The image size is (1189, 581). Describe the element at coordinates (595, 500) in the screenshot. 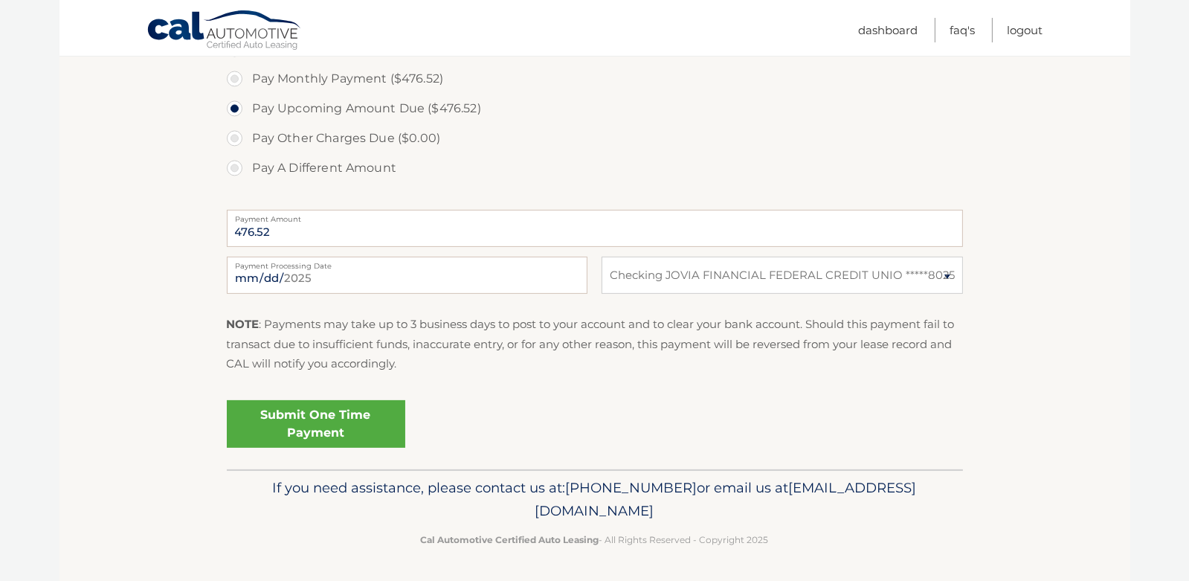

I see `p: If you need assistance, please contact us at: or email us at` at that location.